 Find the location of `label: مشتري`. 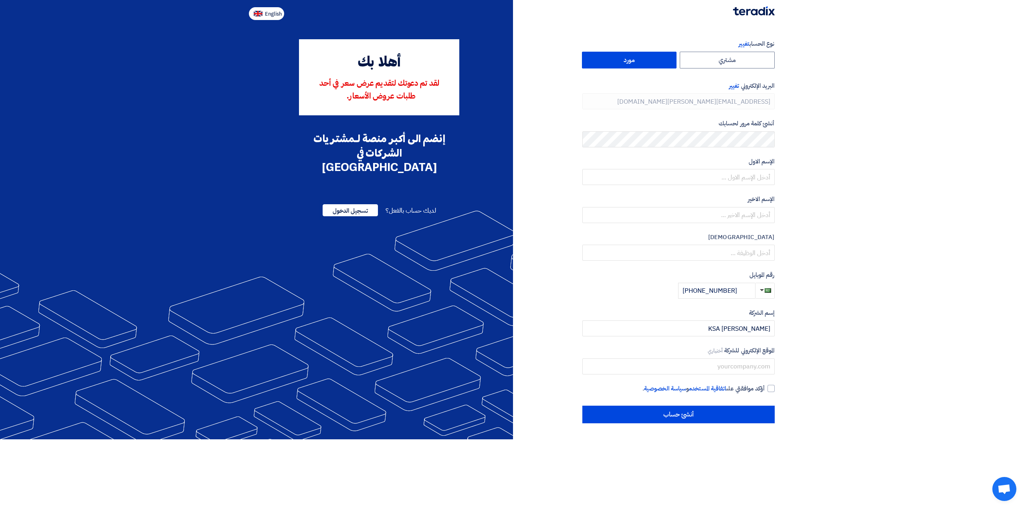

label: مشتري is located at coordinates (727, 60).